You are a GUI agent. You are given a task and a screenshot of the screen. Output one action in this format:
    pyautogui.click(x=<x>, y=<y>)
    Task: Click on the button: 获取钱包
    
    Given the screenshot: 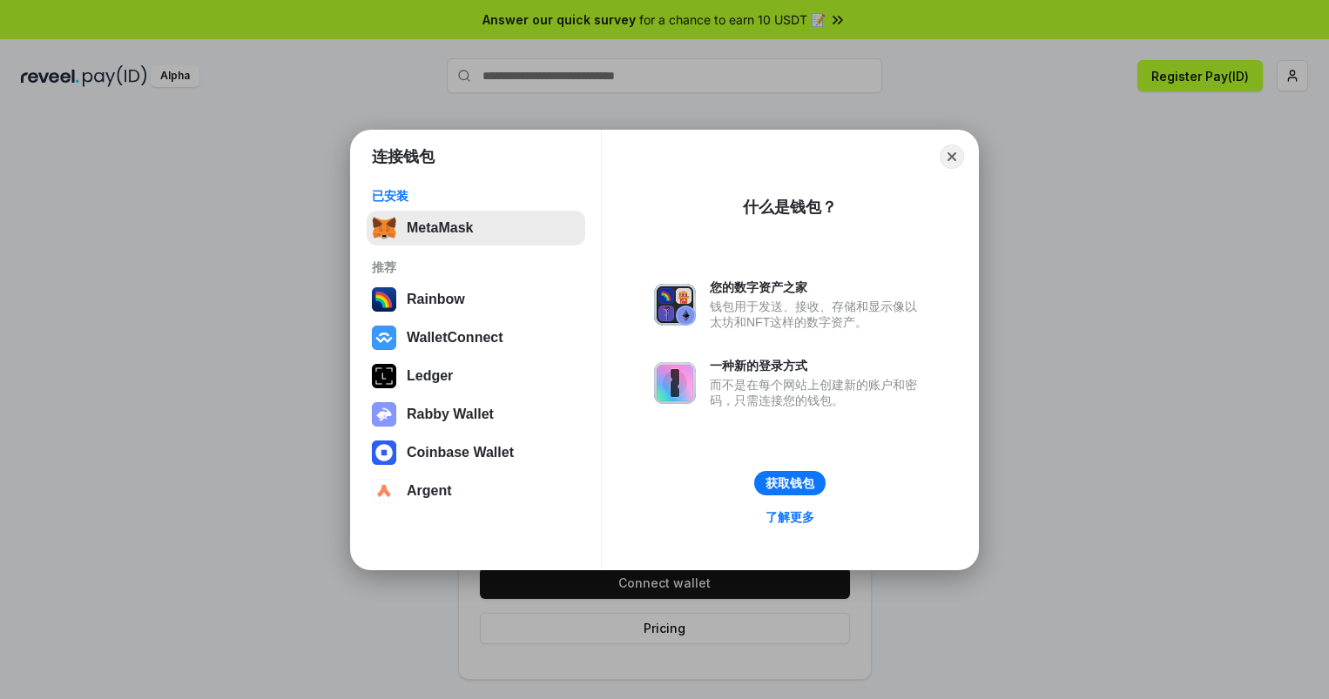 What is the action you would take?
    pyautogui.click(x=790, y=483)
    